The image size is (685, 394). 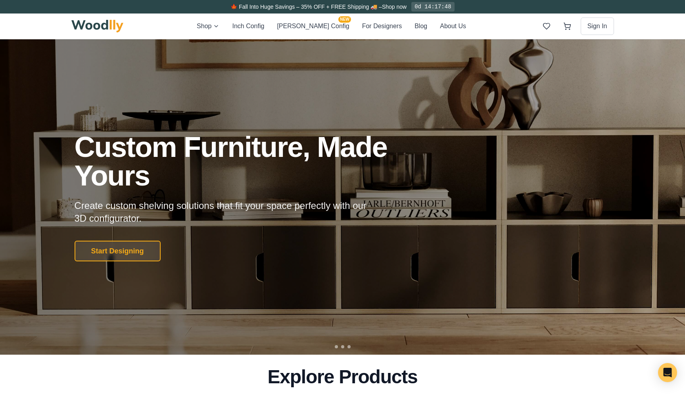 What do you see at coordinates (252, 161) in the screenshot?
I see `h1: Custom Furniture, Made Yours` at bounding box center [252, 161].